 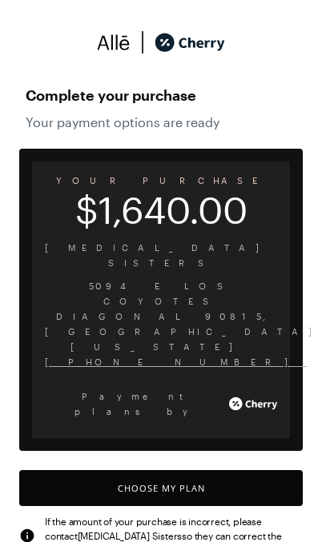 I want to click on img: cherry_black_logo-DrOE_MJI.svg, so click(x=190, y=42).